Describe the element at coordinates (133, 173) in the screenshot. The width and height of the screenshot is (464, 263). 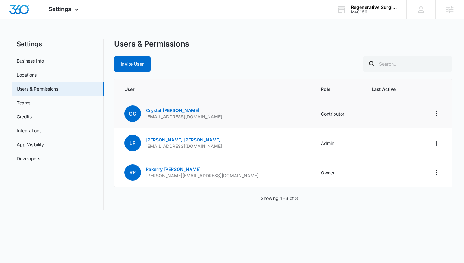
I see `span: RR` at that location.